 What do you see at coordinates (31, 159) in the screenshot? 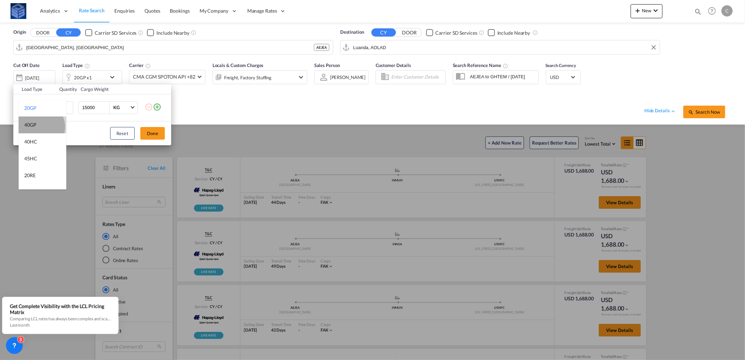
I see `div: 45HC` at bounding box center [31, 159].